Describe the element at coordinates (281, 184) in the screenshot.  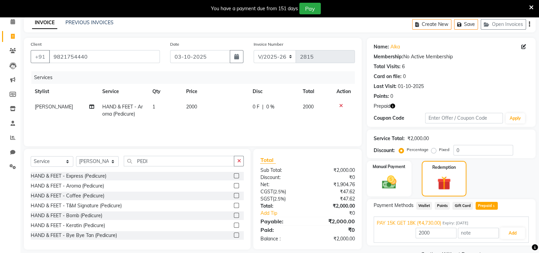
I see `div: Net:` at that location.